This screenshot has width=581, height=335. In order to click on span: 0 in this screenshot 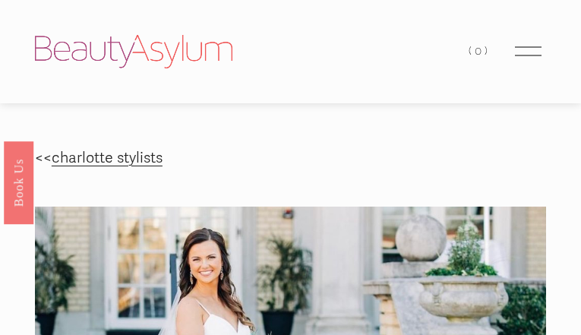, I will do `click(479, 51)`.